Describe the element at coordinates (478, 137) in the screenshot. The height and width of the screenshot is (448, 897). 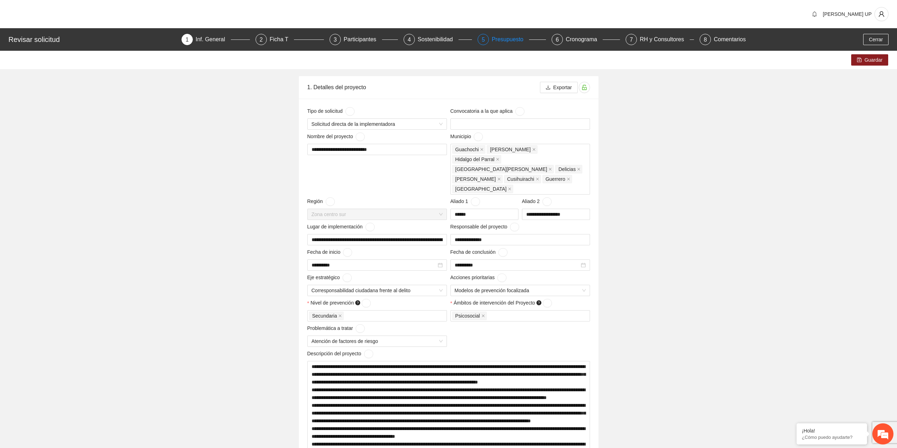
I see `button: Municipio` at that location.